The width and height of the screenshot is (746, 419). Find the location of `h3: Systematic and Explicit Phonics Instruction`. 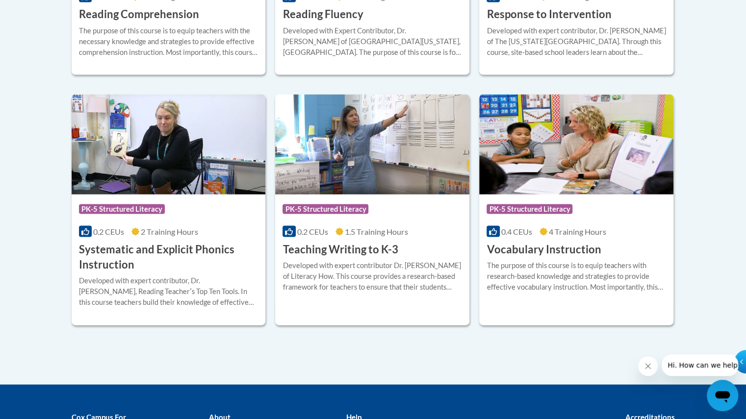

h3: Systematic and Explicit Phonics Instruction is located at coordinates (169, 257).